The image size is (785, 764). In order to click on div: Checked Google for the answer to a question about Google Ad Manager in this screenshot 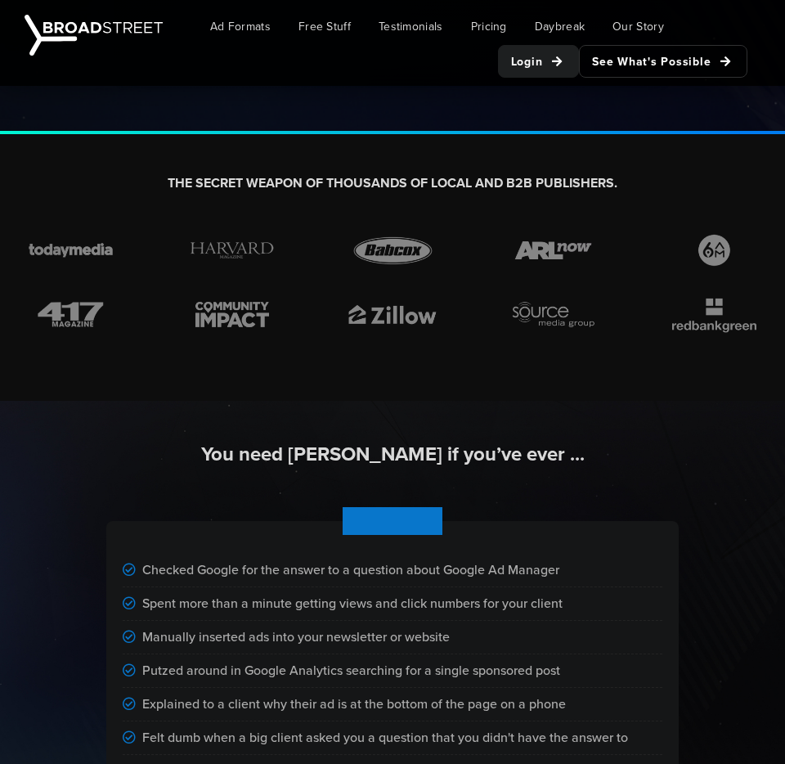, I will do `click(393, 570)`.